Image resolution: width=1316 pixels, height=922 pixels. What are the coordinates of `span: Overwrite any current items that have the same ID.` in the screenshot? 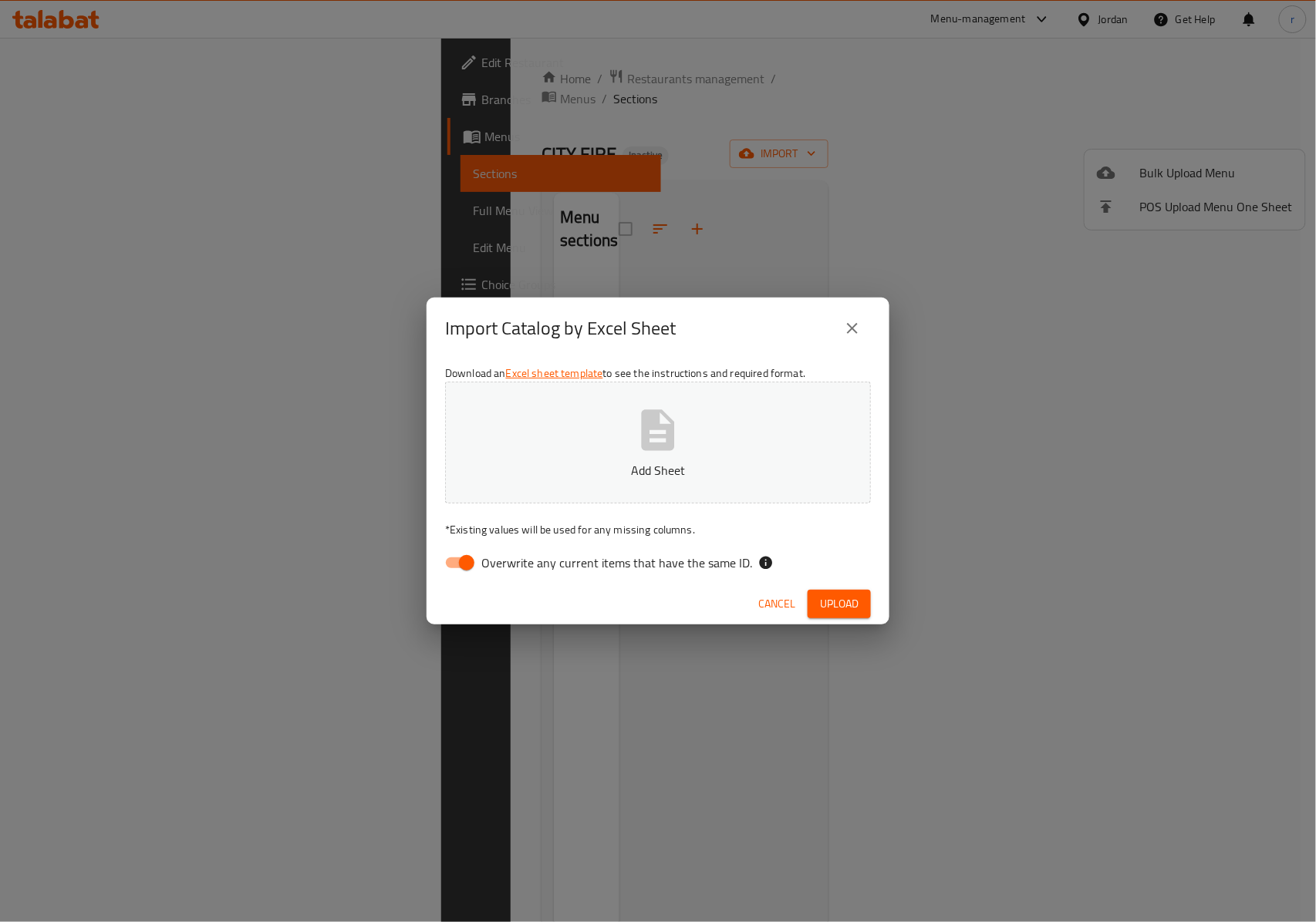 It's located at (616, 563).